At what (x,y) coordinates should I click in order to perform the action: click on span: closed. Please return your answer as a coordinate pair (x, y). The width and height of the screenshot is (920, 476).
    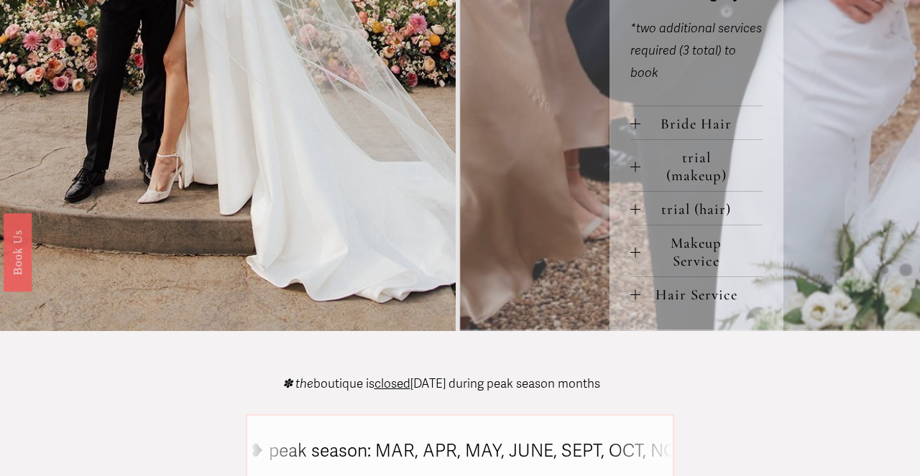
    Looking at the image, I should click on (392, 384).